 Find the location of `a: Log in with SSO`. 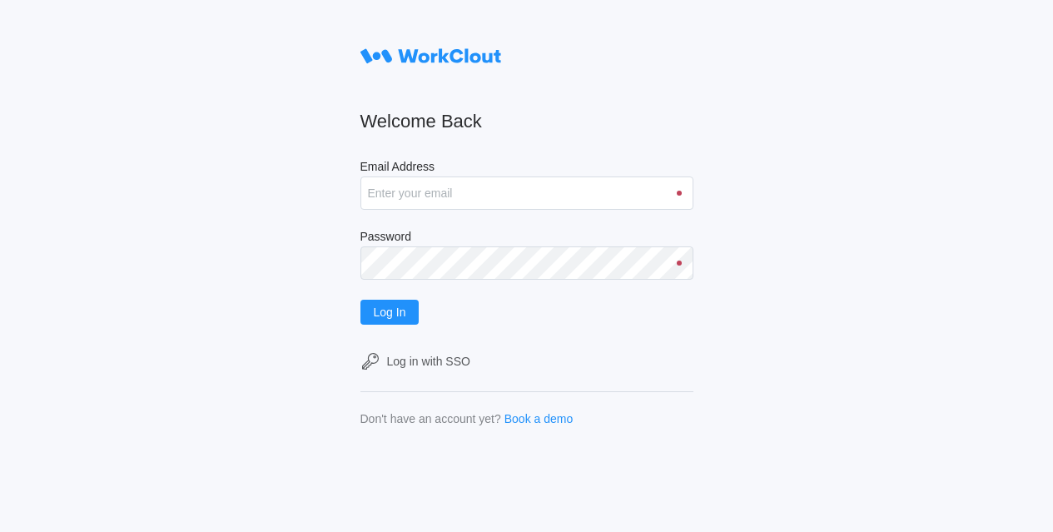

a: Log in with SSO is located at coordinates (527, 361).